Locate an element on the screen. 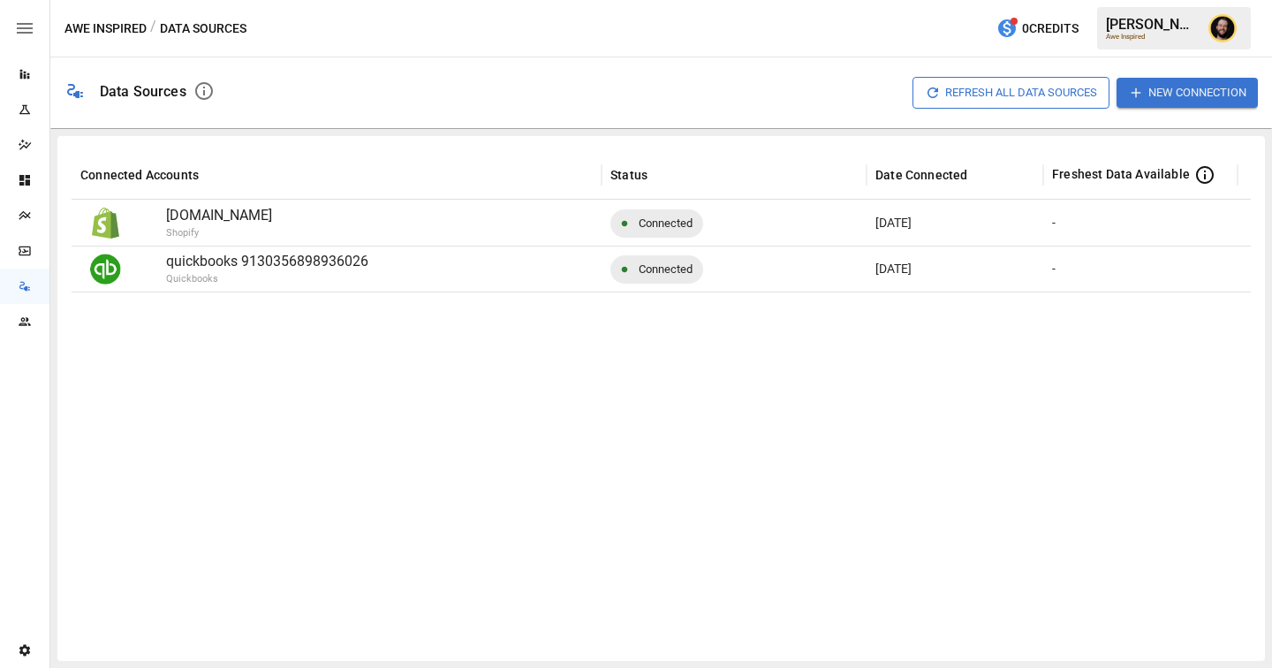  button: Awe Inspired is located at coordinates (105, 28).